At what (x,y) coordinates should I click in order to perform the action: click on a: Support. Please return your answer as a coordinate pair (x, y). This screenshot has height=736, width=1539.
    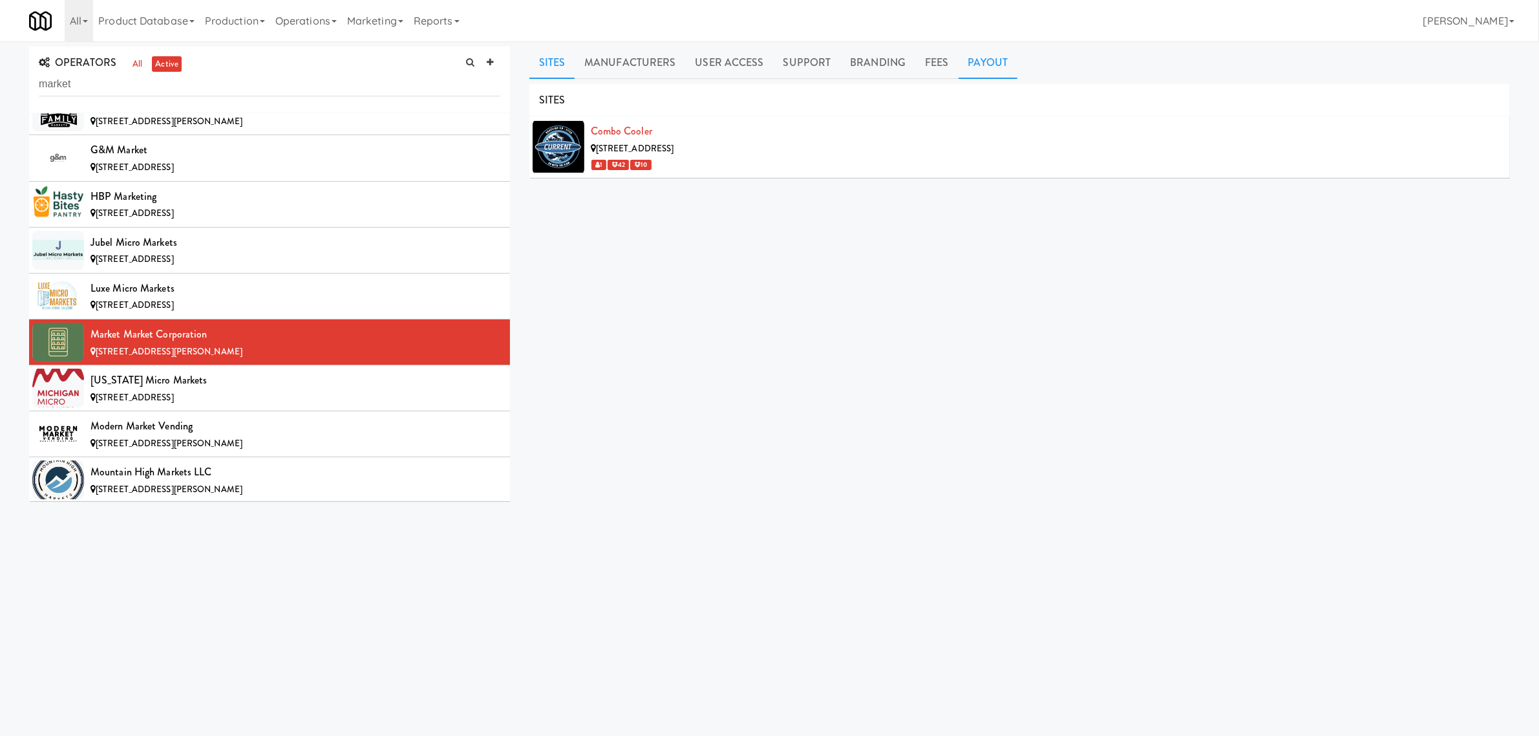
    Looking at the image, I should click on (807, 63).